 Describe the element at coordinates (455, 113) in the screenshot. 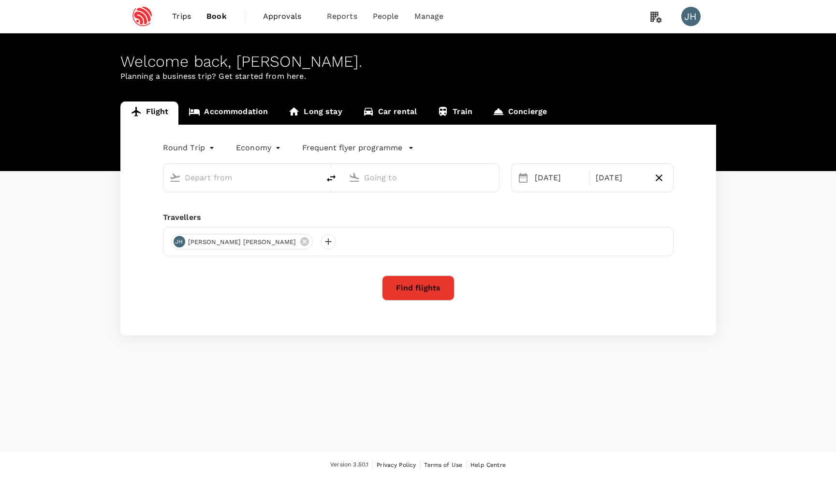

I see `a: Train` at that location.